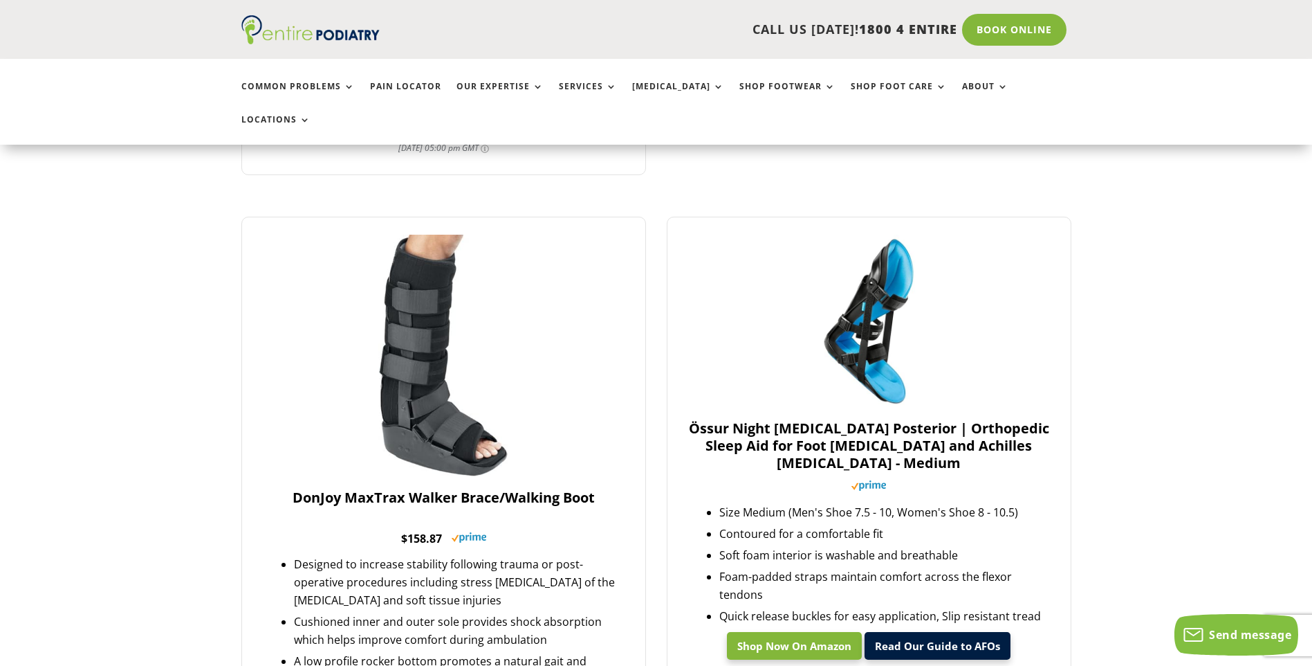  What do you see at coordinates (937, 646) in the screenshot?
I see `a: Read Our Guide to AFOs` at bounding box center [937, 646].